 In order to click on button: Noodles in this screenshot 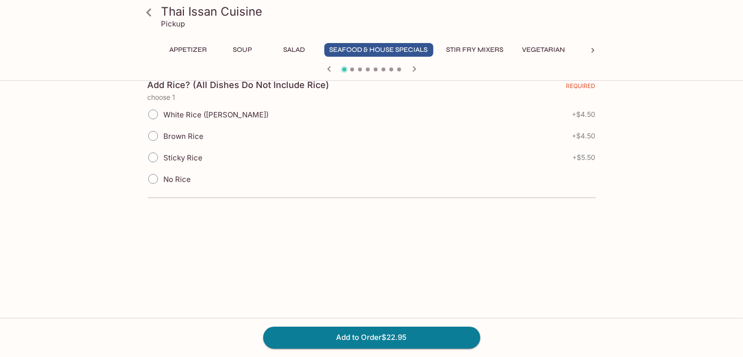, I will do `click(601, 50)`.